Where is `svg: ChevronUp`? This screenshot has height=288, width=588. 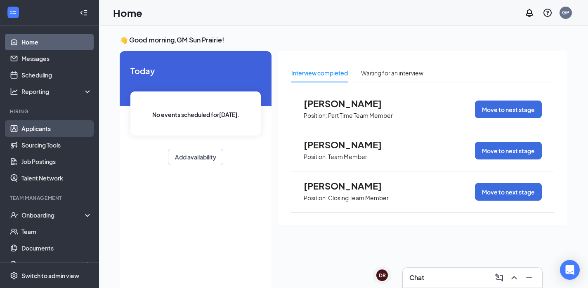
svg: ChevronUp is located at coordinates (514, 278).